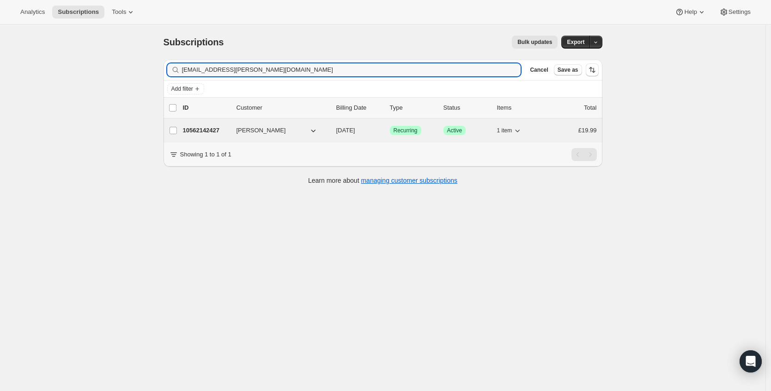  Describe the element at coordinates (206, 154) in the screenshot. I see `p: Showing 1 to 1 of 1` at that location.